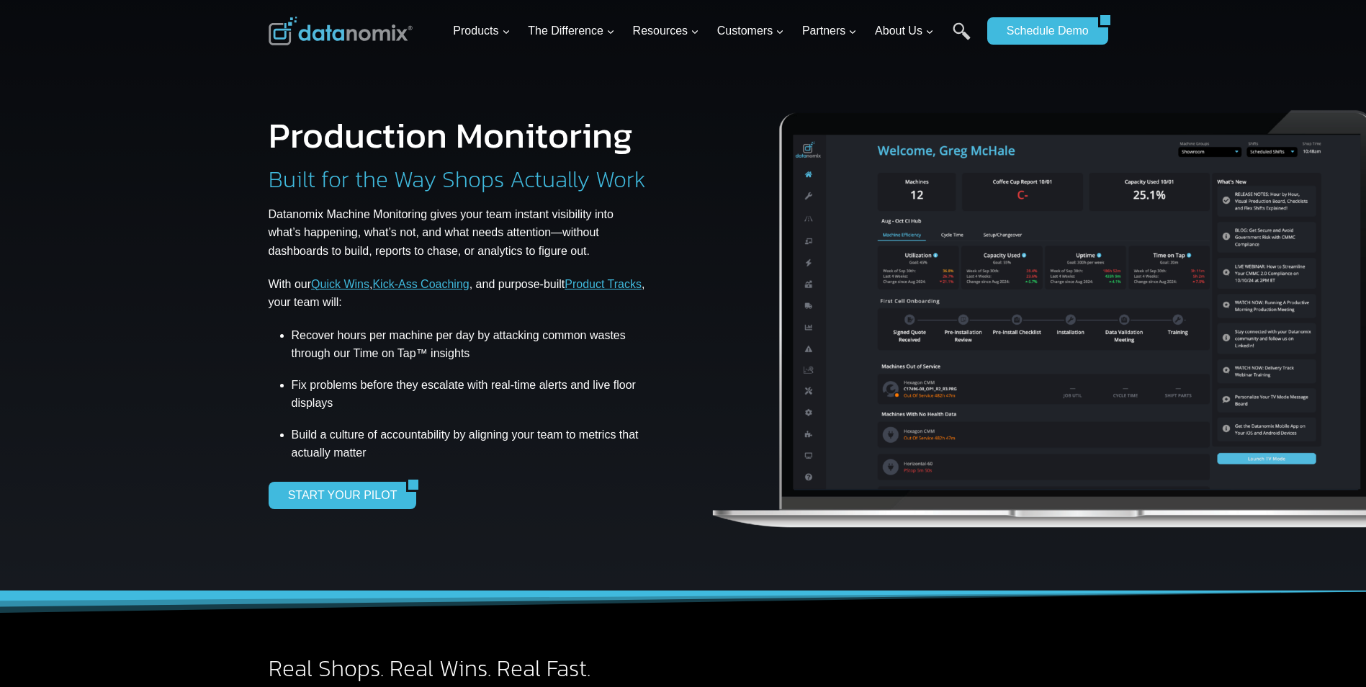 The image size is (1366, 687). Describe the element at coordinates (1043, 31) in the screenshot. I see `a: Schedule Demo` at that location.